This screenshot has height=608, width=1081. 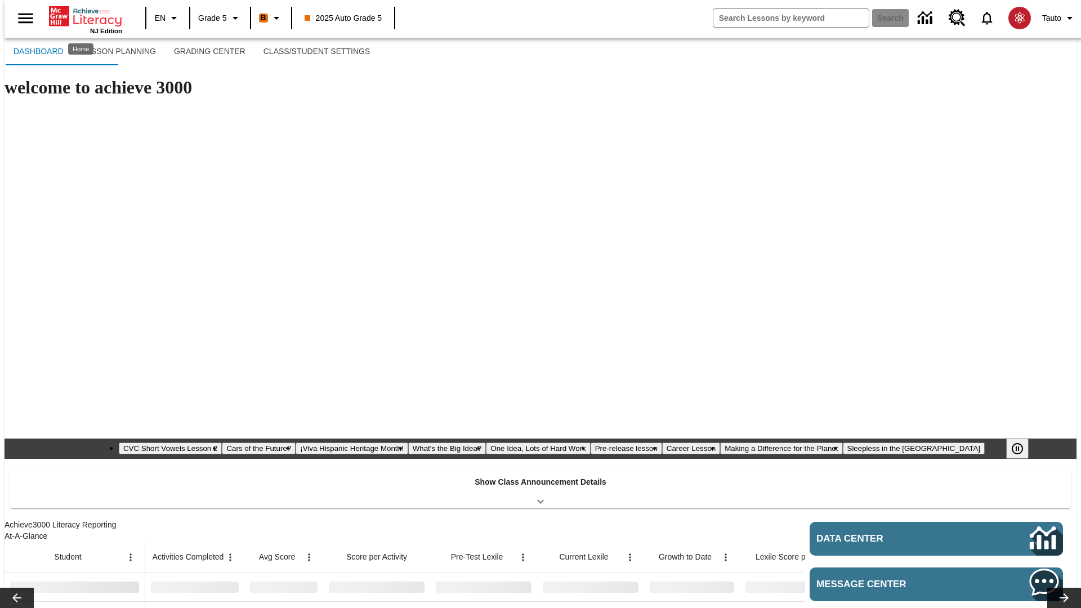 I want to click on span: Growth to Date, so click(x=685, y=557).